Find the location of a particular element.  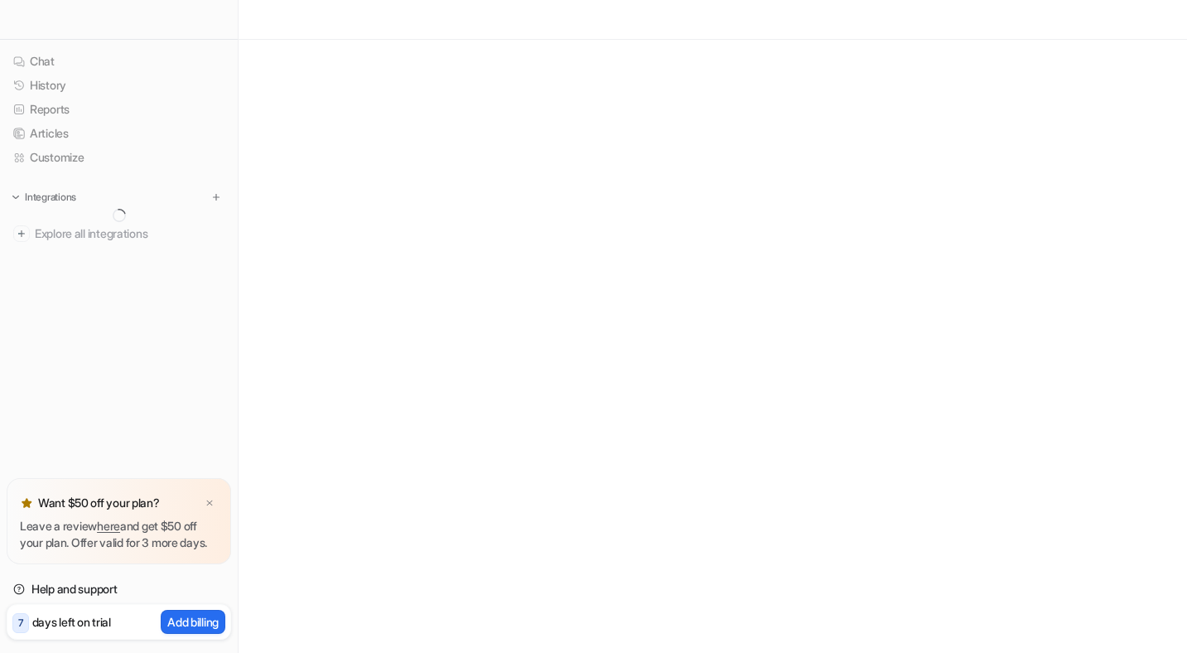

span: Explore all integrations is located at coordinates (129, 234).